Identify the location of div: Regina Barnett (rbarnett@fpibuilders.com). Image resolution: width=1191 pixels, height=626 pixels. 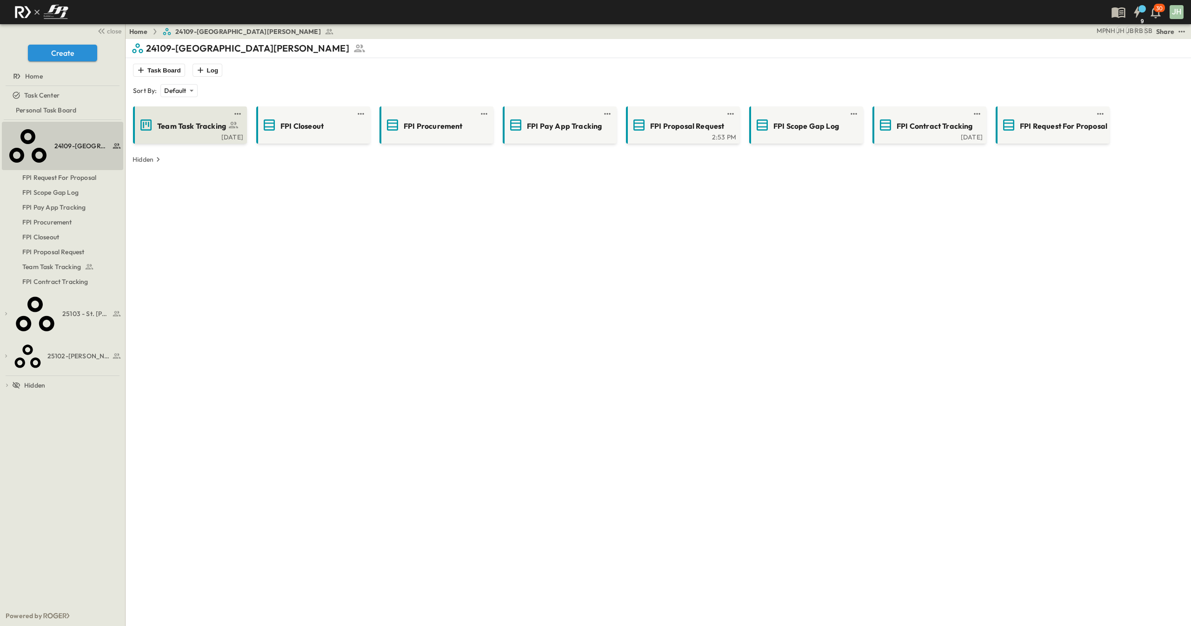
(1138, 31).